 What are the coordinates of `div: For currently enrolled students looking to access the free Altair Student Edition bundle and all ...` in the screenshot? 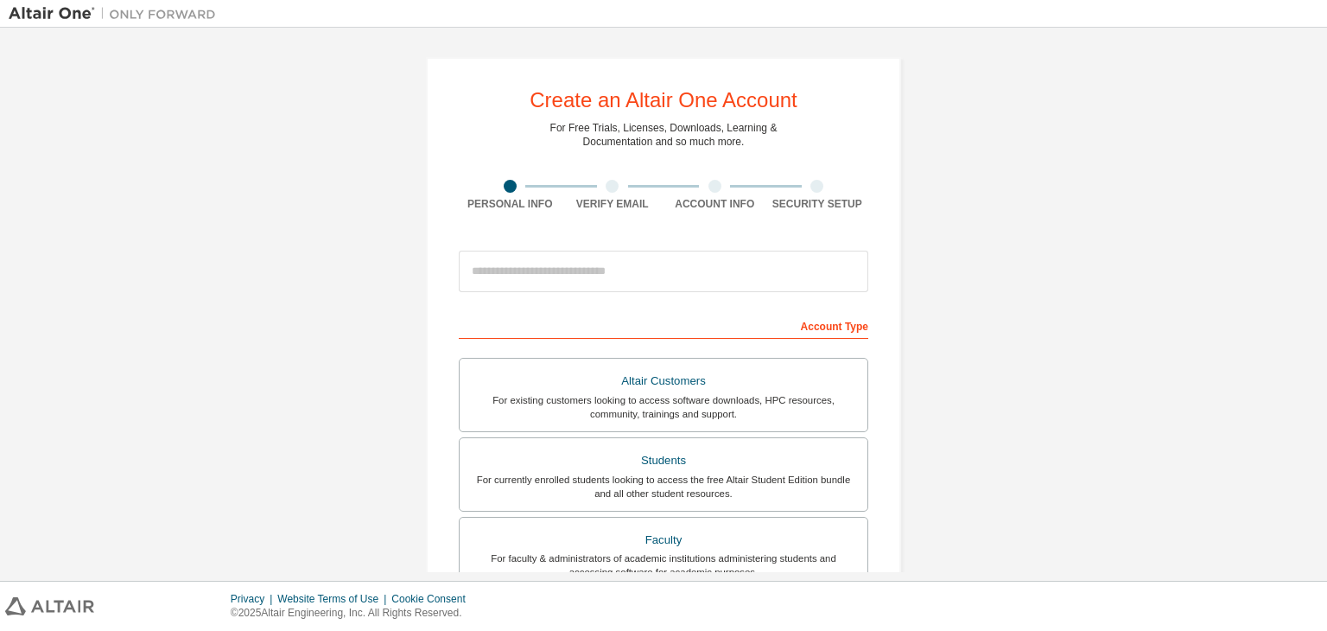 It's located at (664, 486).